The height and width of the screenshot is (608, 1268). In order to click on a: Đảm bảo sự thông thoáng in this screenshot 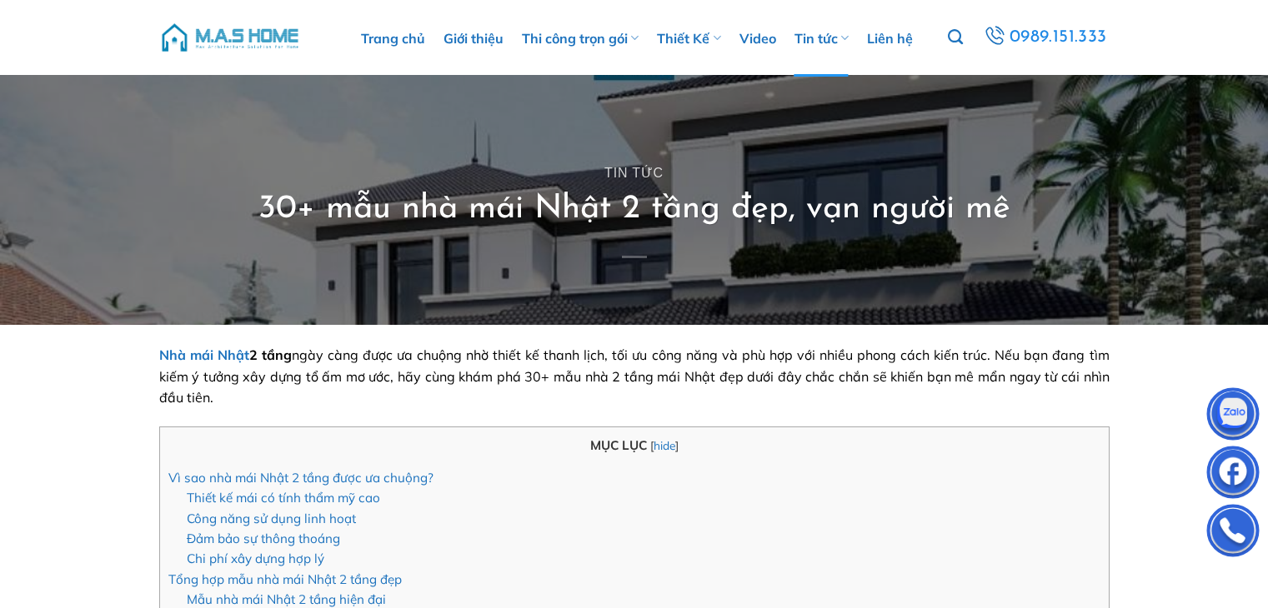, I will do `click(263, 538)`.